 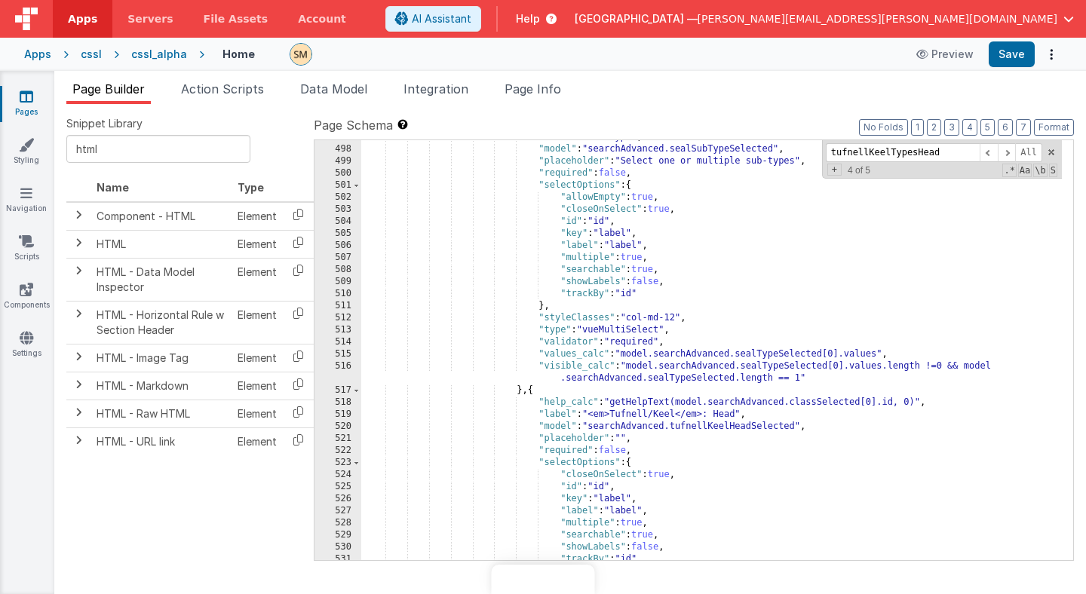 I want to click on div: 505, so click(x=338, y=234).